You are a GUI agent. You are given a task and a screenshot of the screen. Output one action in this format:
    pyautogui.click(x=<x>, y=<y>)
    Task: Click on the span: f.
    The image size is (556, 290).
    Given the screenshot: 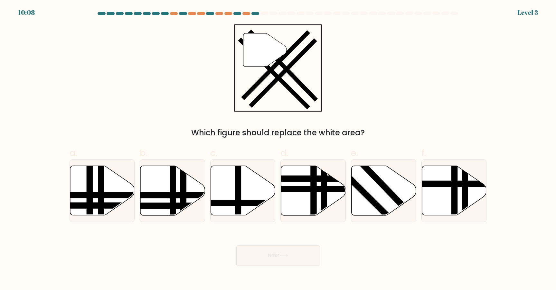 What is the action you would take?
    pyautogui.click(x=423, y=153)
    